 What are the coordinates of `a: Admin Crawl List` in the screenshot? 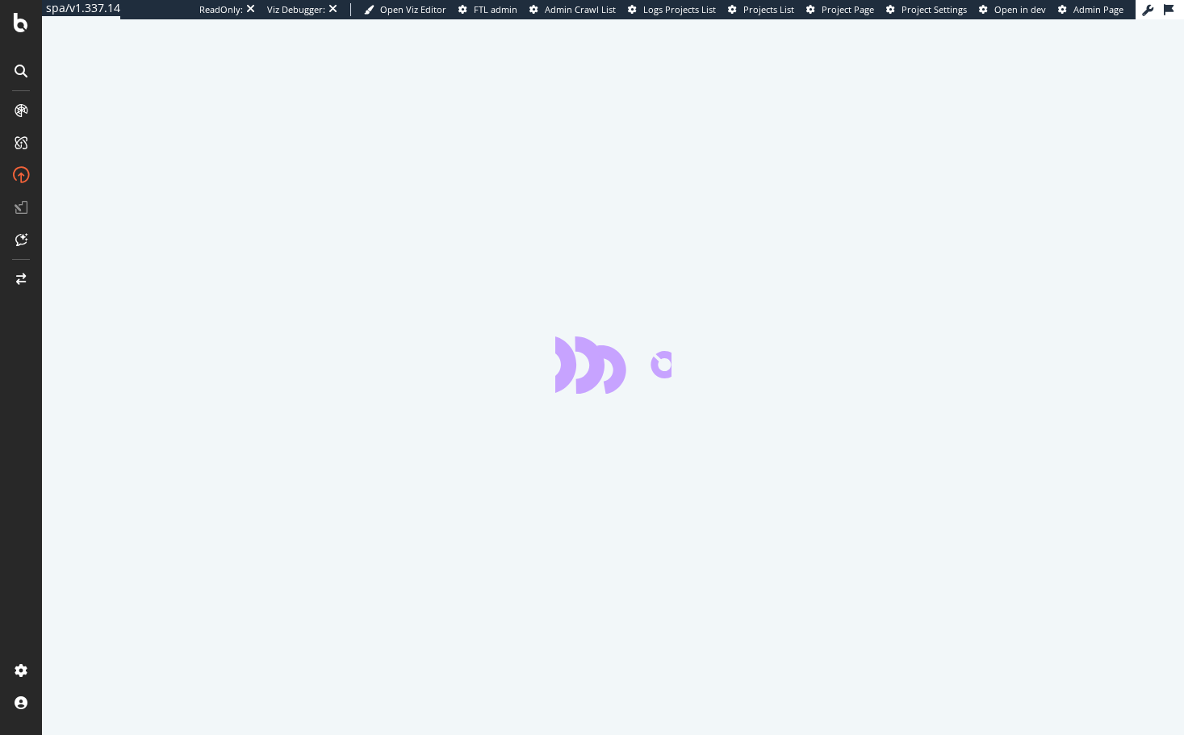 It's located at (572, 10).